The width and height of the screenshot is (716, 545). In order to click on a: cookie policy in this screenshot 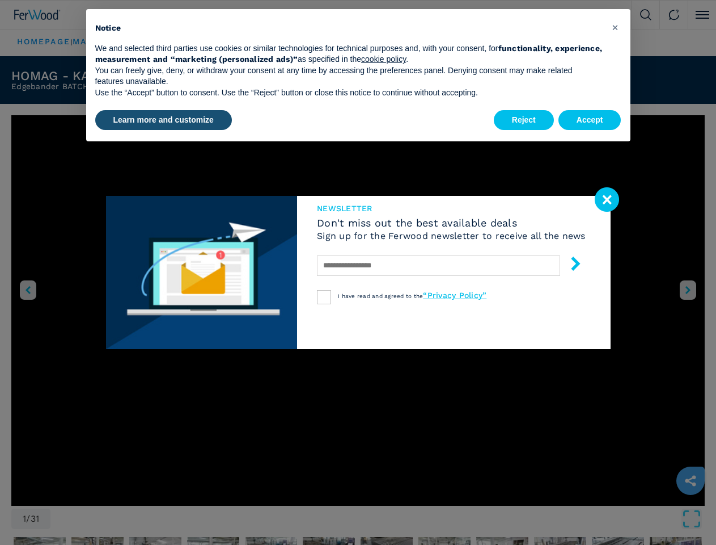, I will do `click(383, 59)`.